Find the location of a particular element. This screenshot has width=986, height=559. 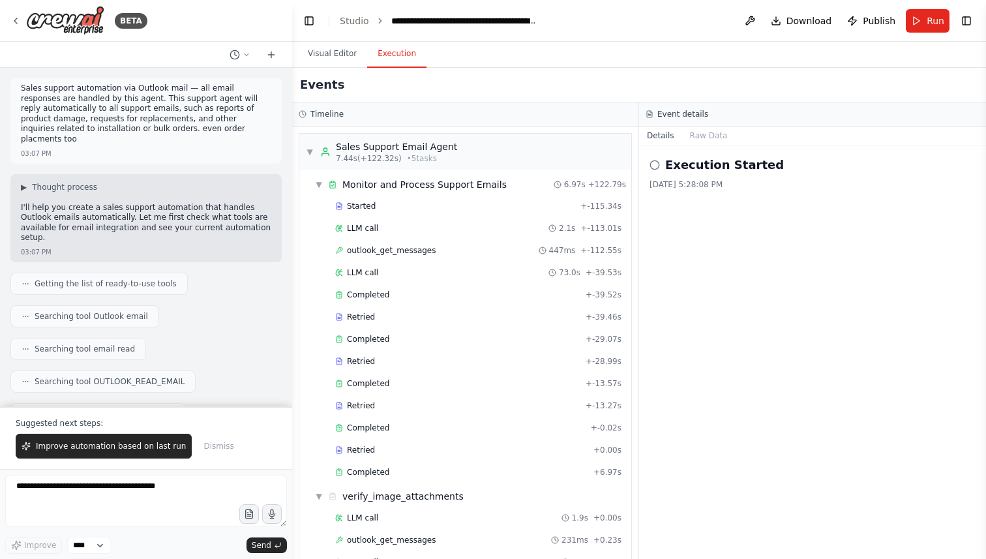

button: Dismiss is located at coordinates (218, 446).